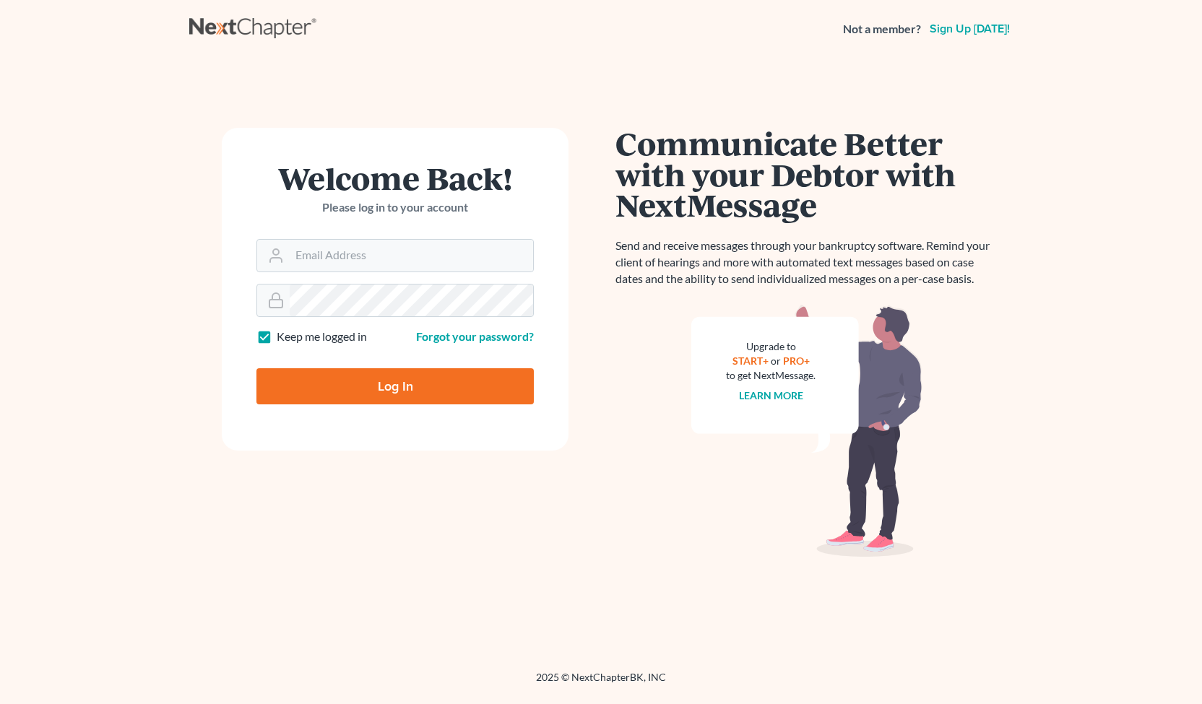 This screenshot has width=1202, height=704. Describe the element at coordinates (474, 336) in the screenshot. I see `a: Forgot your password?` at that location.